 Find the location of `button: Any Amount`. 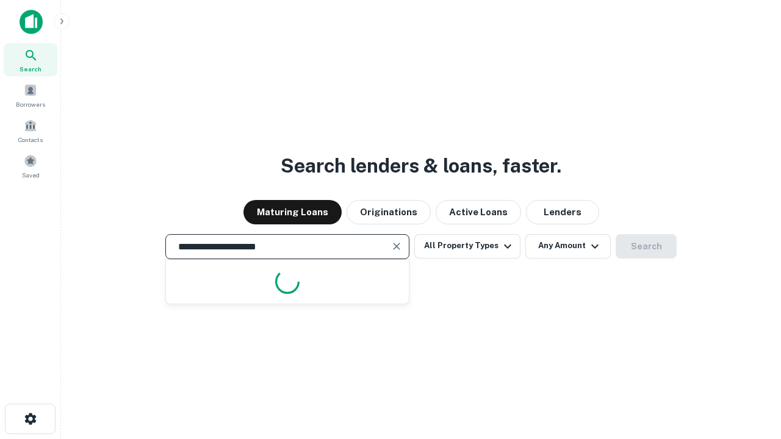

button: Any Amount is located at coordinates (568, 246).